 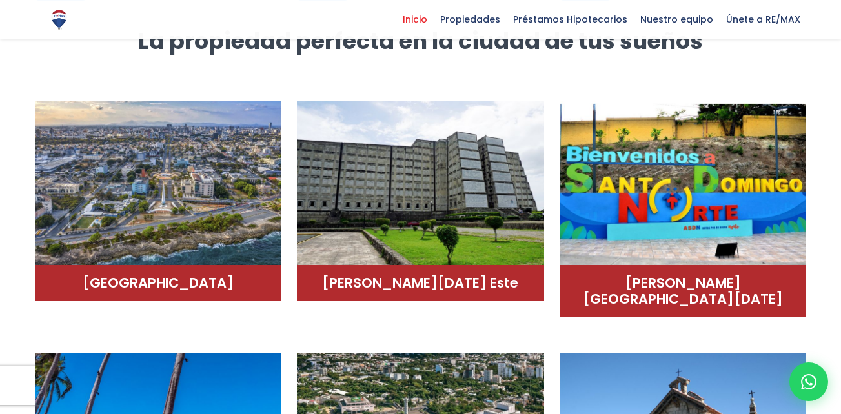 I want to click on span: Propiedades, so click(x=470, y=19).